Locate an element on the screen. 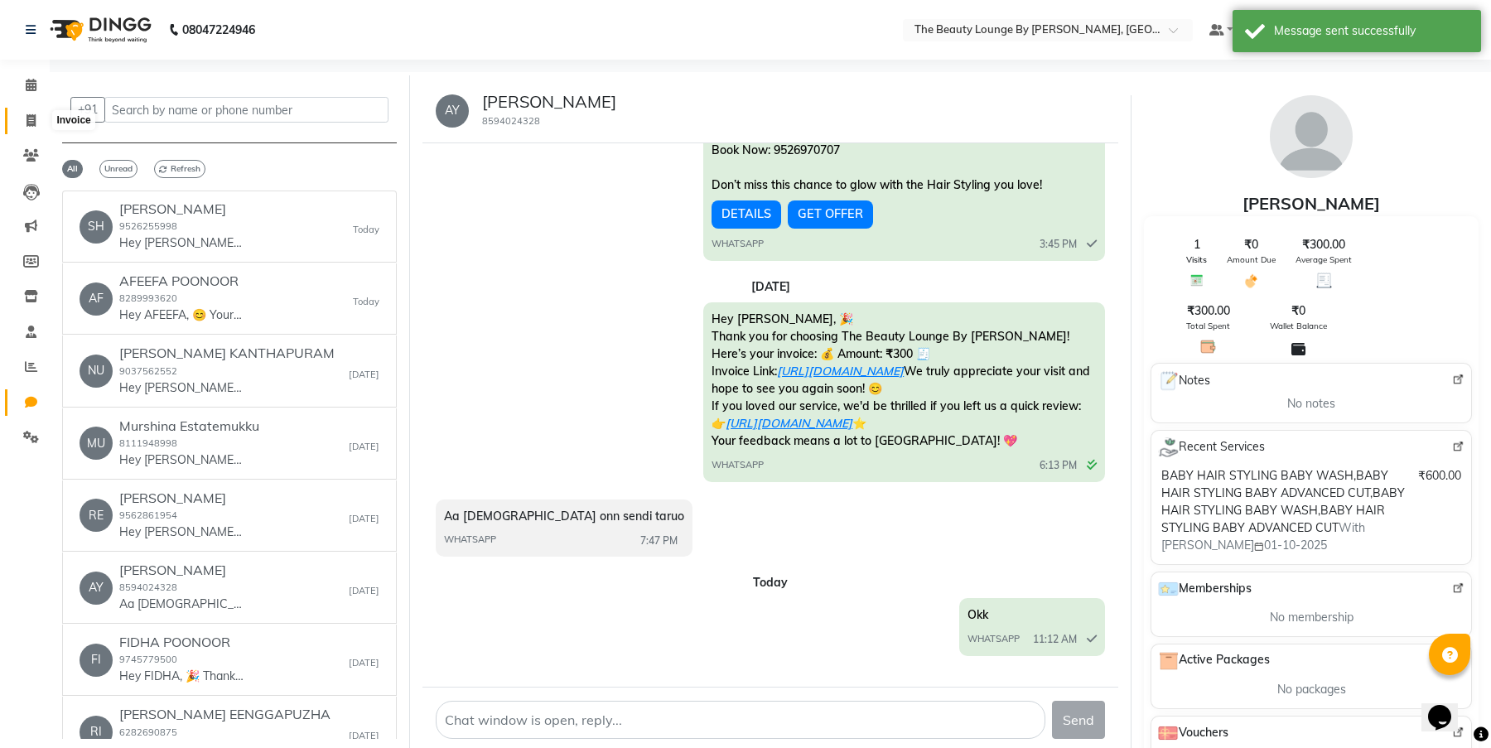 Image resolution: width=1491 pixels, height=748 pixels. span: No membership is located at coordinates (1311, 617).